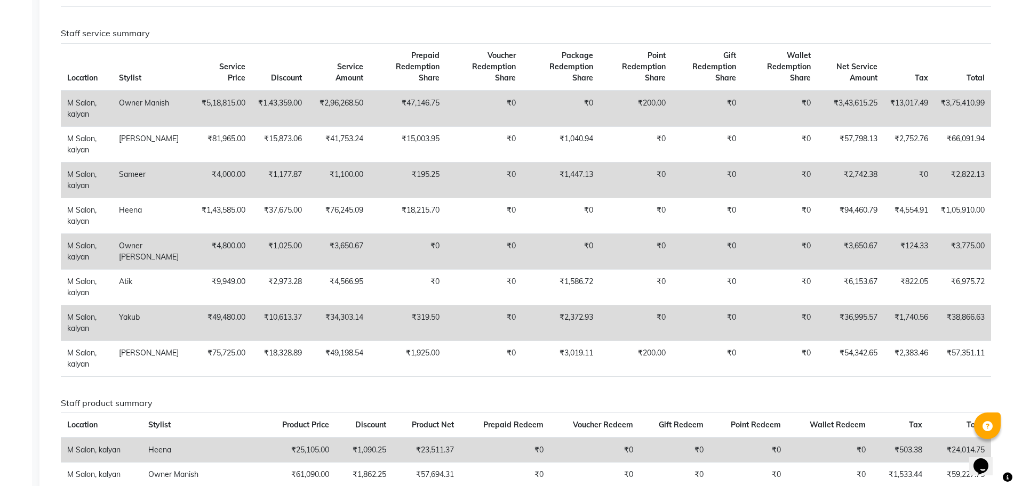 This screenshot has height=486, width=1014. I want to click on td: ₹18,328.89, so click(280, 358).